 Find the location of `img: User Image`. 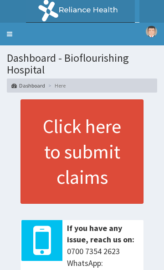

img: User Image is located at coordinates (151, 31).